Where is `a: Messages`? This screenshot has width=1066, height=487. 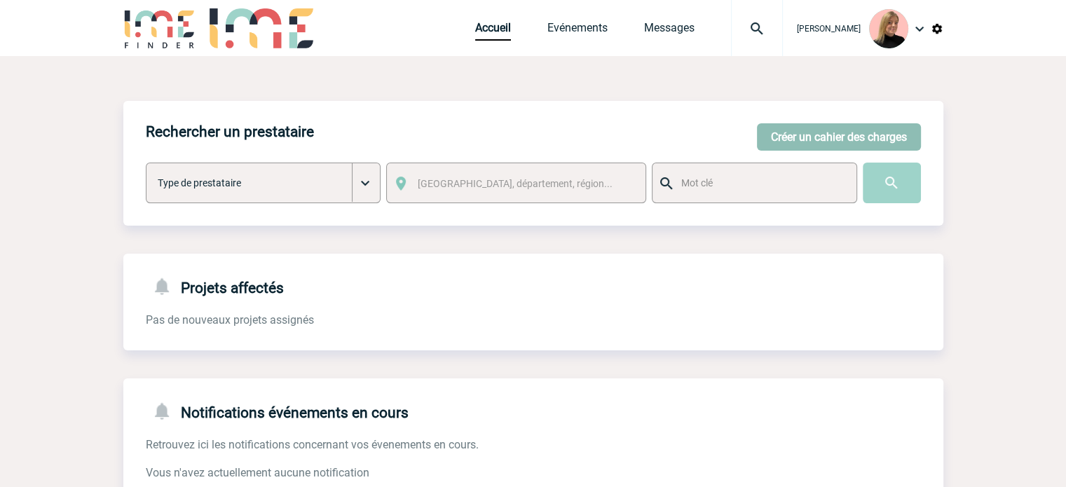
a: Messages is located at coordinates (669, 31).